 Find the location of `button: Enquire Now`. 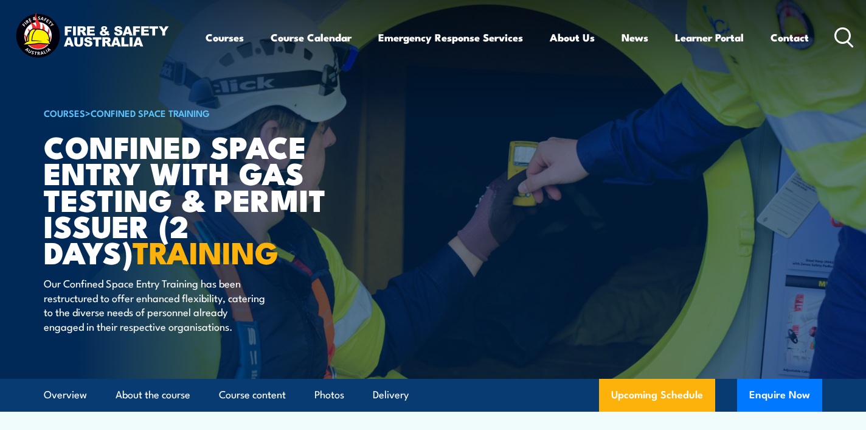

button: Enquire Now is located at coordinates (780, 395).